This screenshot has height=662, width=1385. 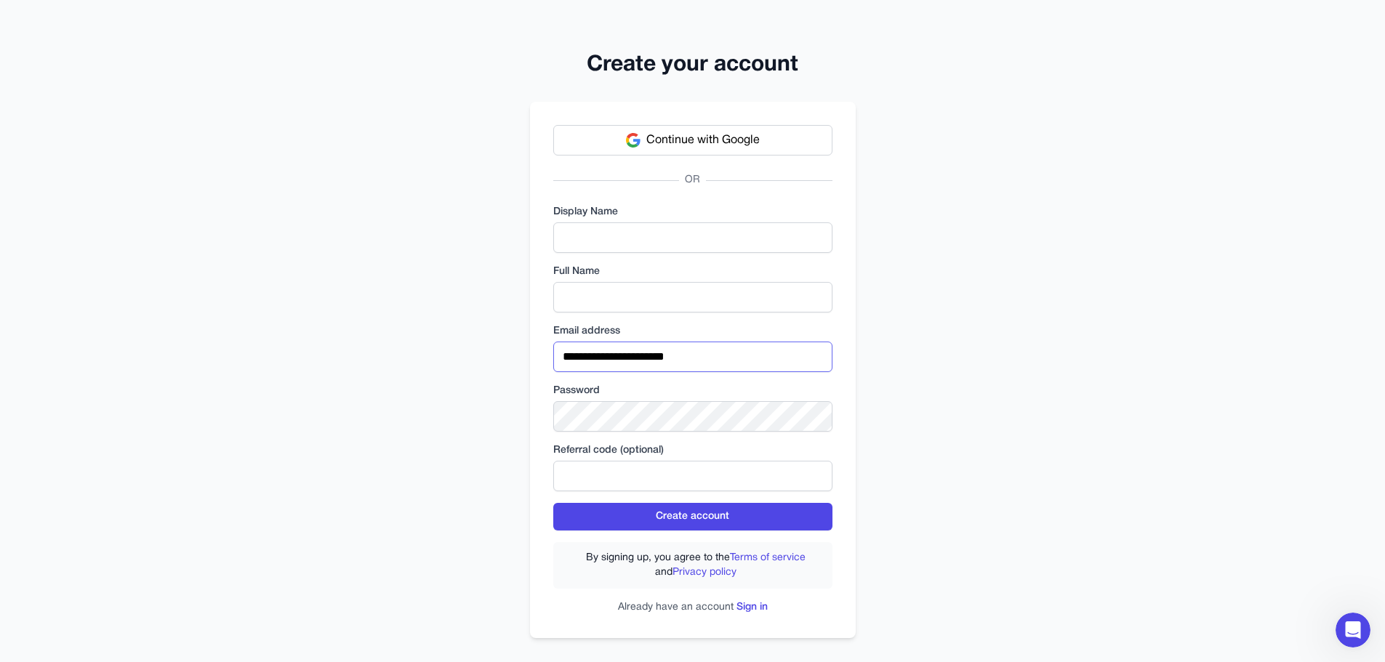 I want to click on h2: Create your account, so click(x=693, y=65).